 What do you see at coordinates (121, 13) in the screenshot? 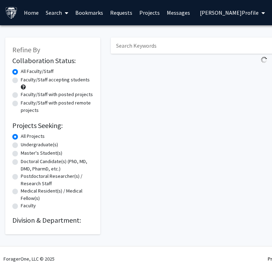
I see `a: Requests` at bounding box center [121, 13].